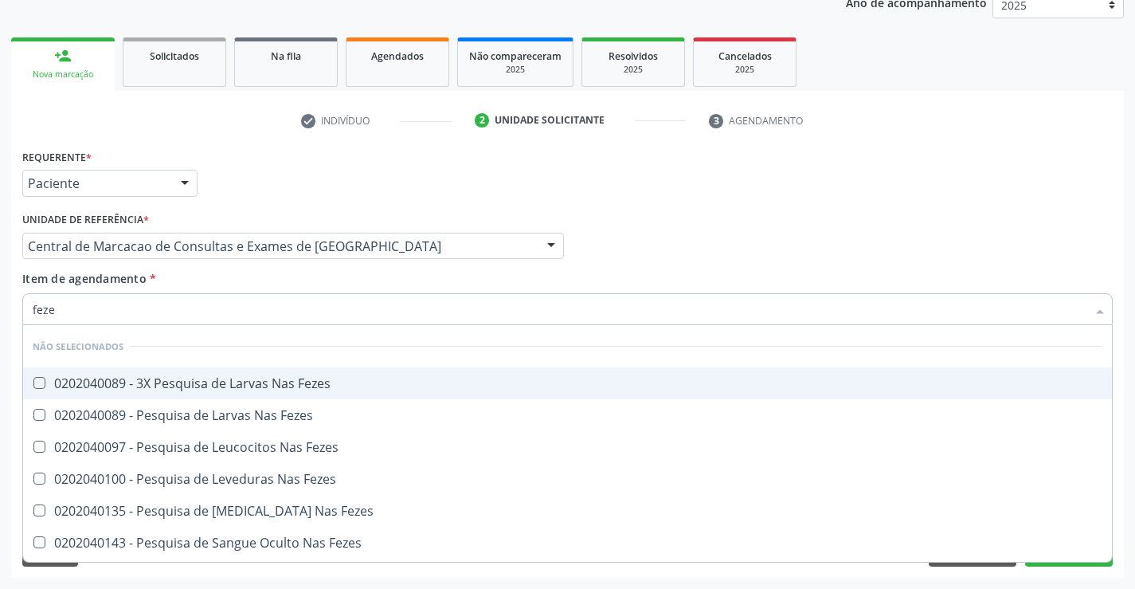  I want to click on span: Solicitados, so click(174, 56).